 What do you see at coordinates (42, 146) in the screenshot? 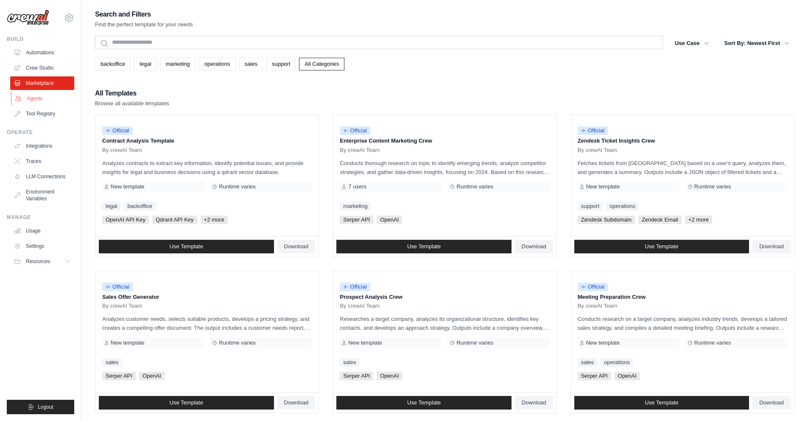
I see `a: Integrations` at bounding box center [42, 146].